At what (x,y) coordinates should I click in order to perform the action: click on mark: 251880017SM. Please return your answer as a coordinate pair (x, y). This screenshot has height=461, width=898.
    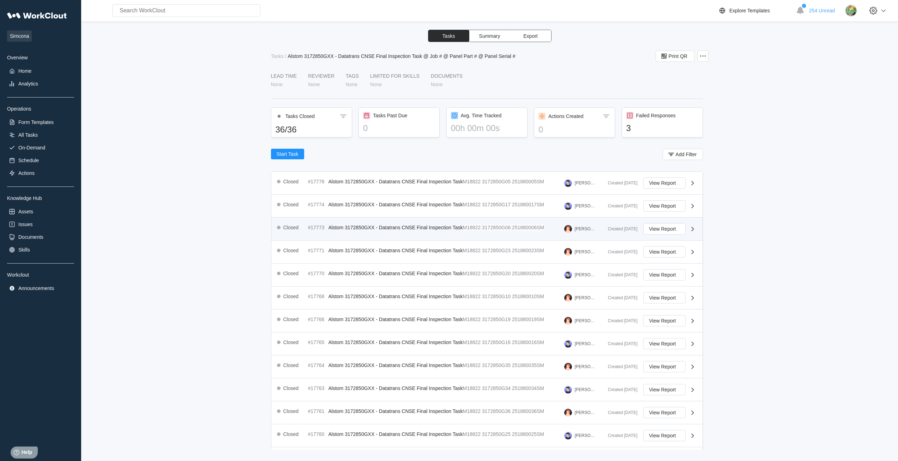
    Looking at the image, I should click on (528, 204).